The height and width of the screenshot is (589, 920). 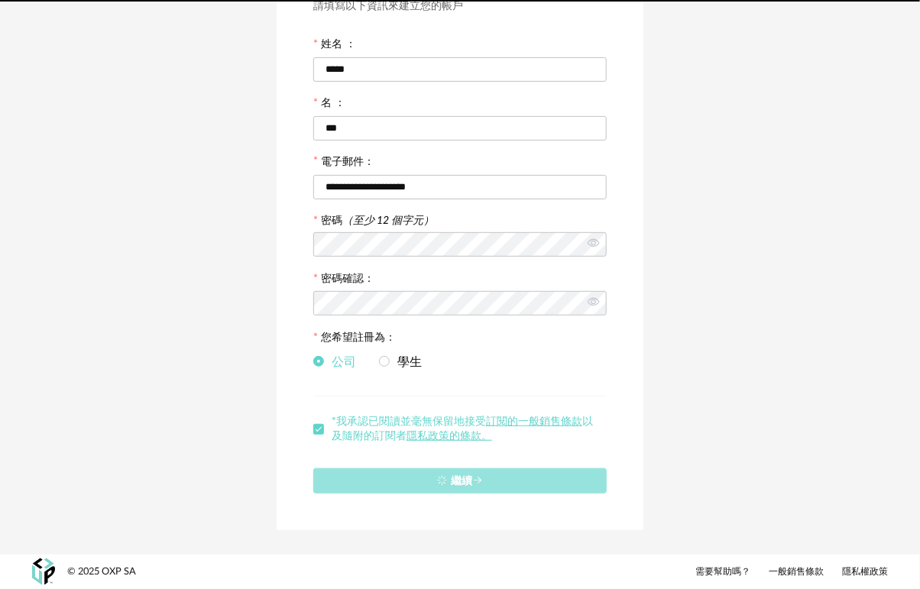 What do you see at coordinates (358, 339) in the screenshot?
I see `font: 您希望註冊為：` at bounding box center [358, 339].